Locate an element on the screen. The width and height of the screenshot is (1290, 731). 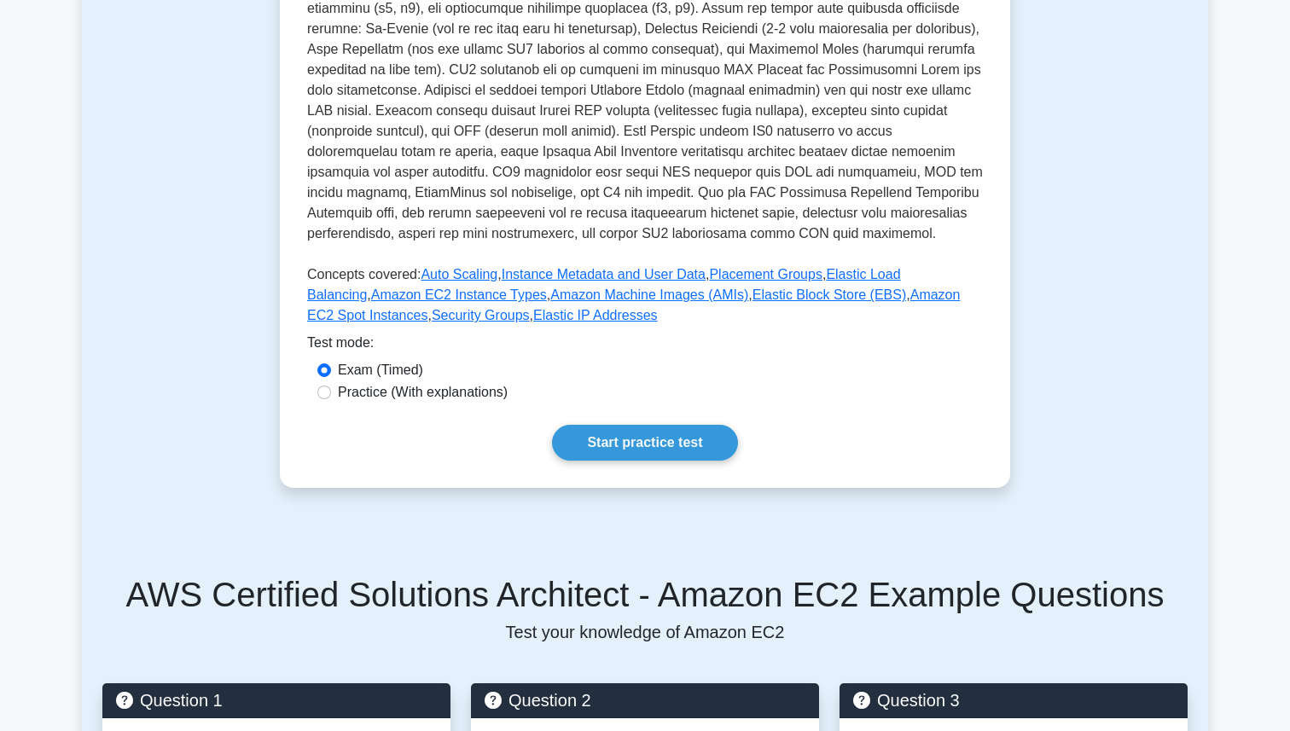
p: Test your knowledge of Amazon EC2 is located at coordinates (645, 632).